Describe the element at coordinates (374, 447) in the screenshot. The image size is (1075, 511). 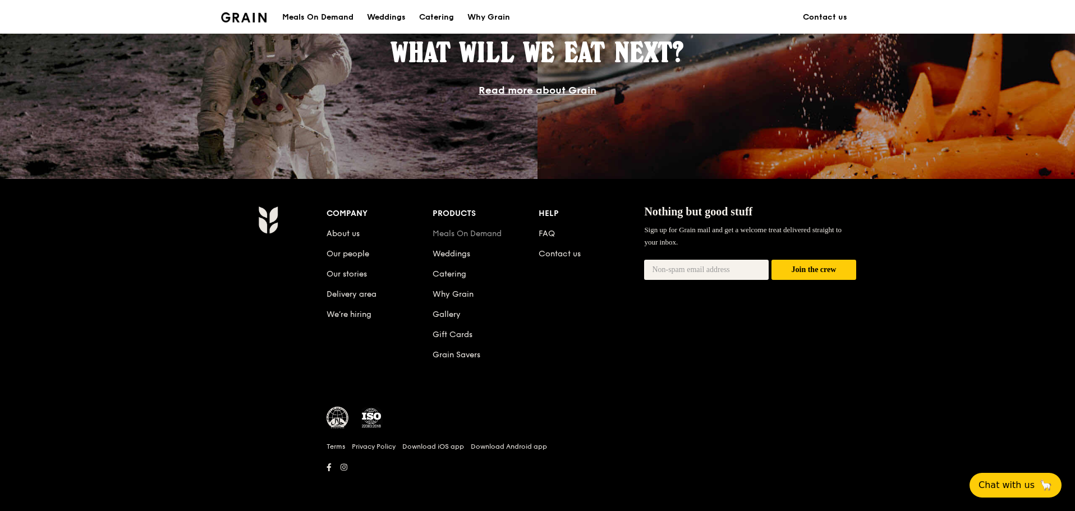
I see `a: Privacy Policy` at that location.